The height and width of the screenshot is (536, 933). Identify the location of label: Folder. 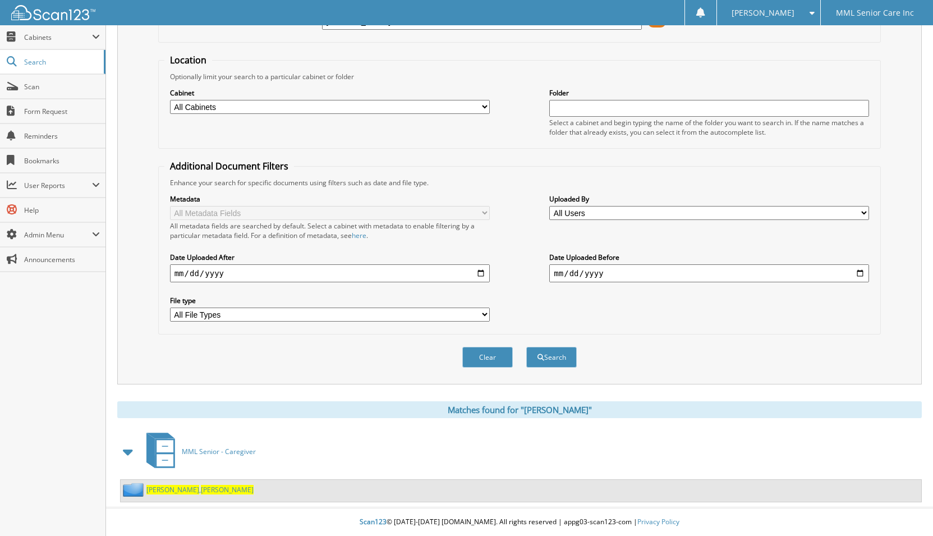
(709, 93).